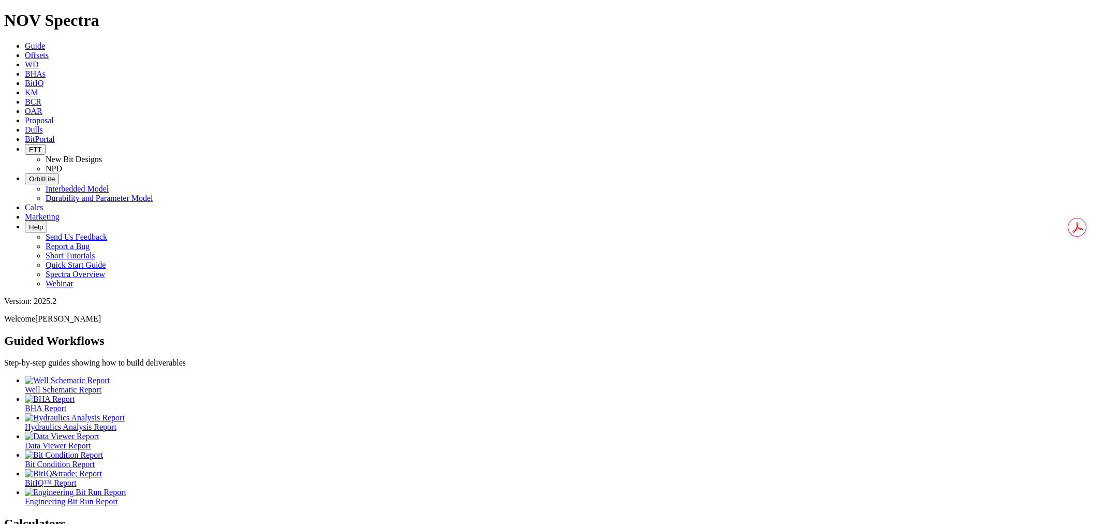  I want to click on span: Dulls, so click(34, 129).